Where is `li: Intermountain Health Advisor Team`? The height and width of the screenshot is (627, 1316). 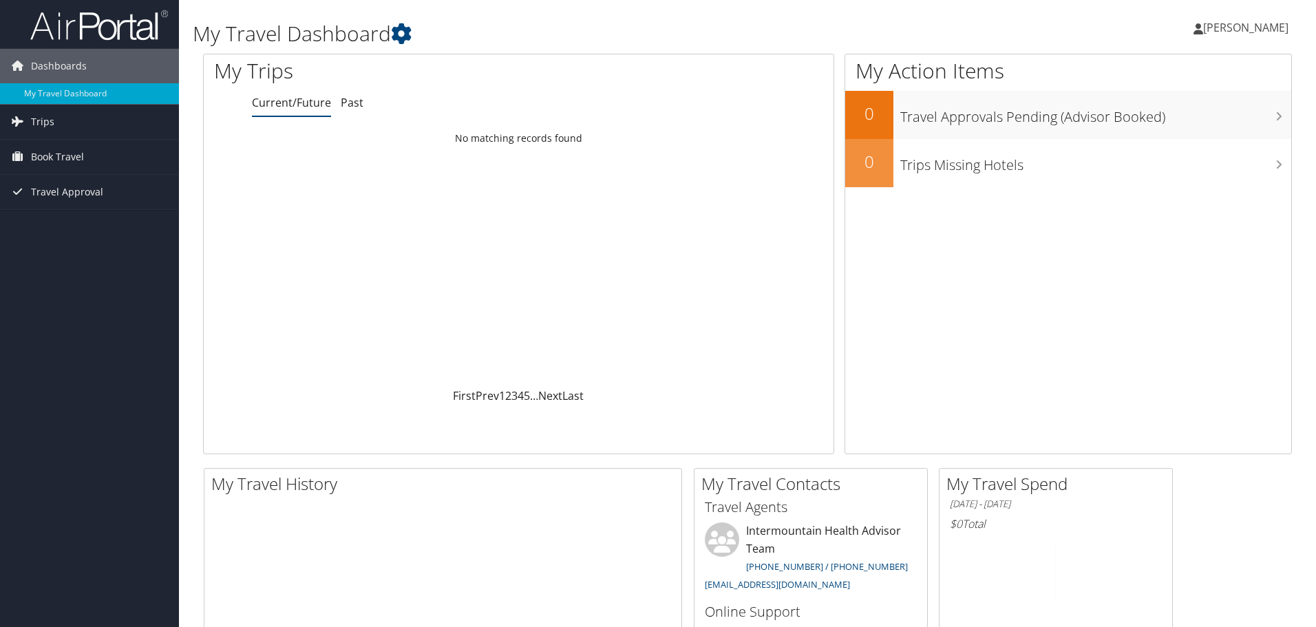
li: Intermountain Health Advisor Team is located at coordinates (811, 559).